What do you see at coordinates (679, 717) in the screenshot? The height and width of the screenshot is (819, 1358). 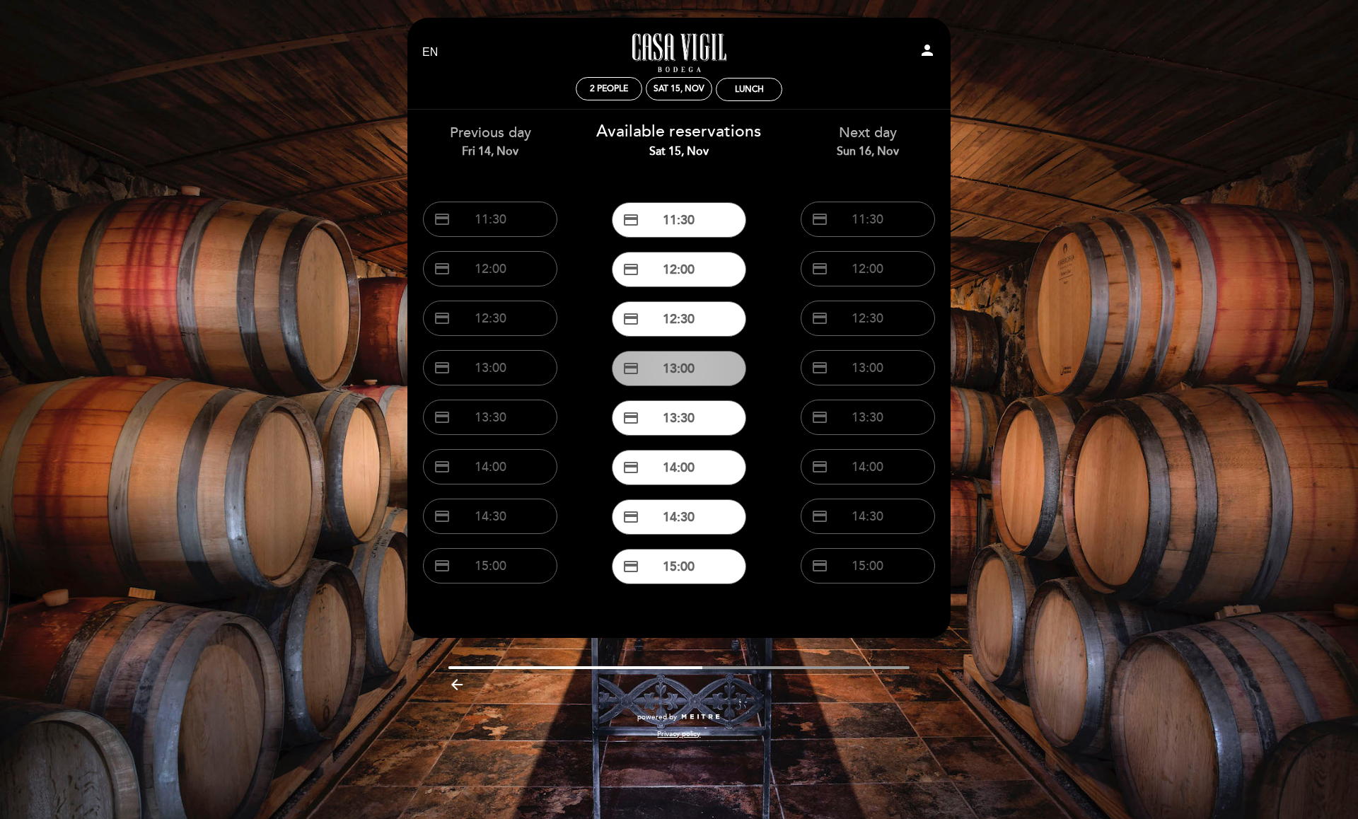 I see `a: powered by` at bounding box center [679, 717].